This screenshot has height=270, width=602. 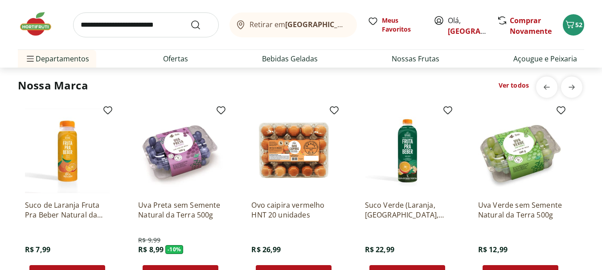 I want to click on a: Uva Verde sem Semente Natural da Terra 500g, so click(x=520, y=210).